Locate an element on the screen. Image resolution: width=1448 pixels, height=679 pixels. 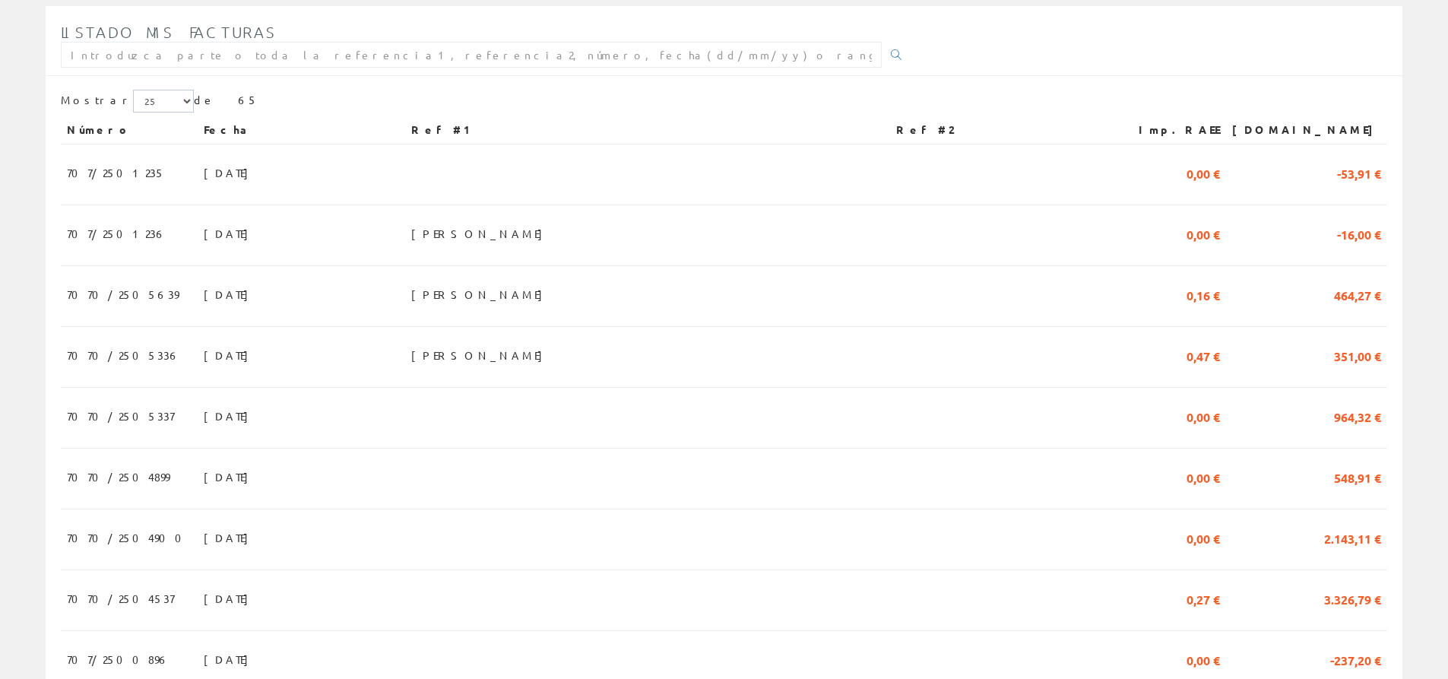
span: 7070/2504537 is located at coordinates (120, 598).